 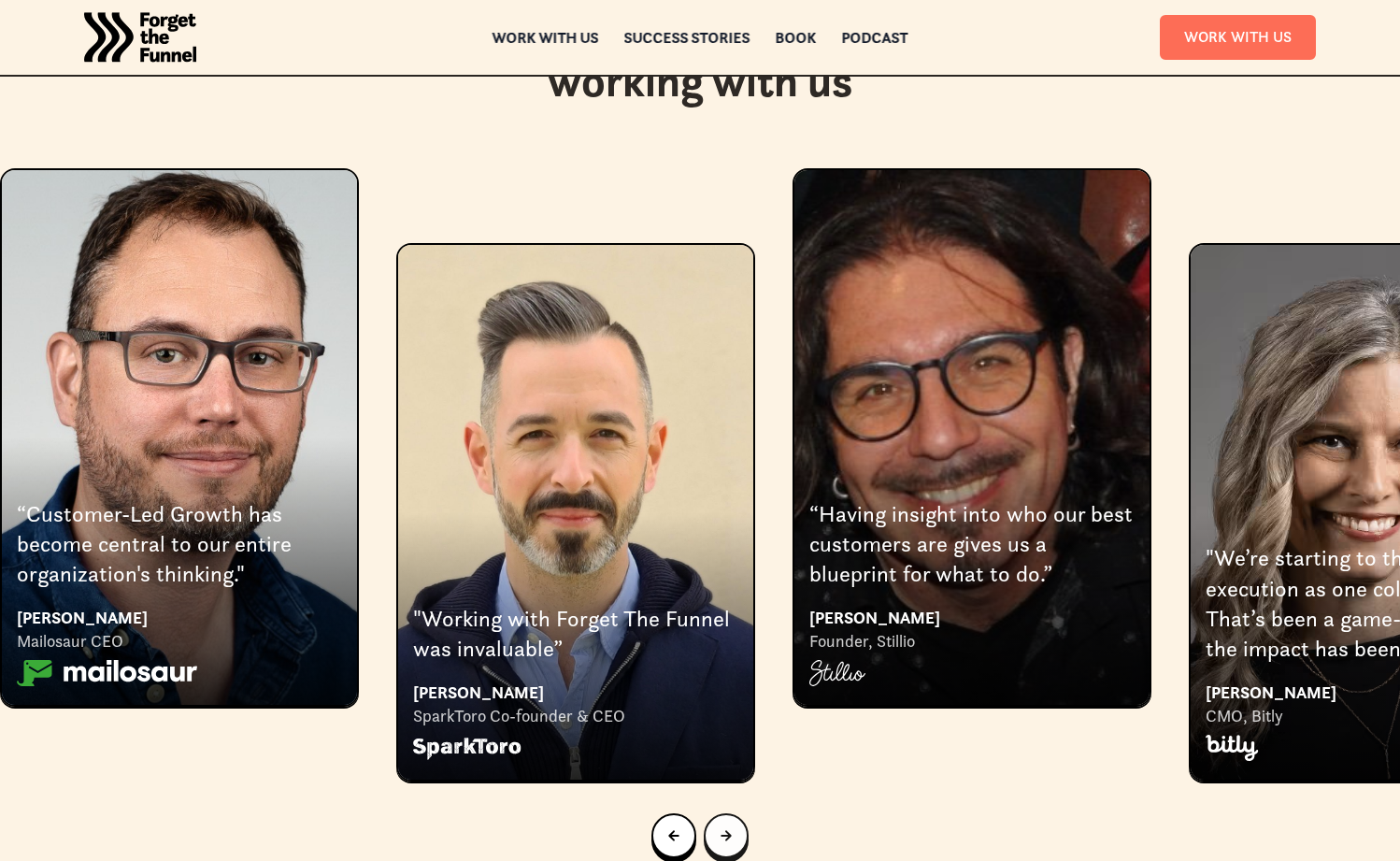 I want to click on div: Work with us, so click(x=546, y=38).